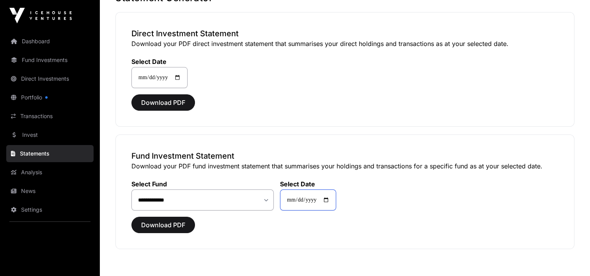  What do you see at coordinates (50, 154) in the screenshot?
I see `a: Statements` at bounding box center [50, 154].